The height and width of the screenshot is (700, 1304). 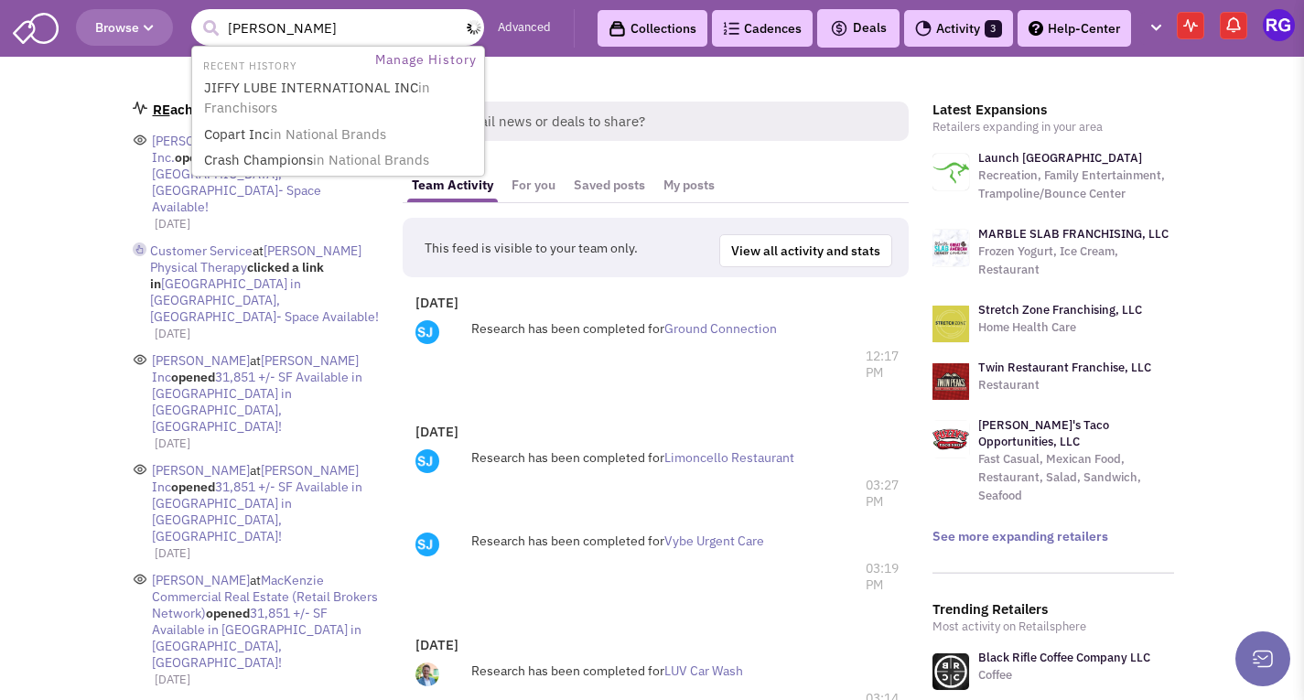 What do you see at coordinates (609, 185) in the screenshot?
I see `a: Saved posts` at bounding box center [609, 185].